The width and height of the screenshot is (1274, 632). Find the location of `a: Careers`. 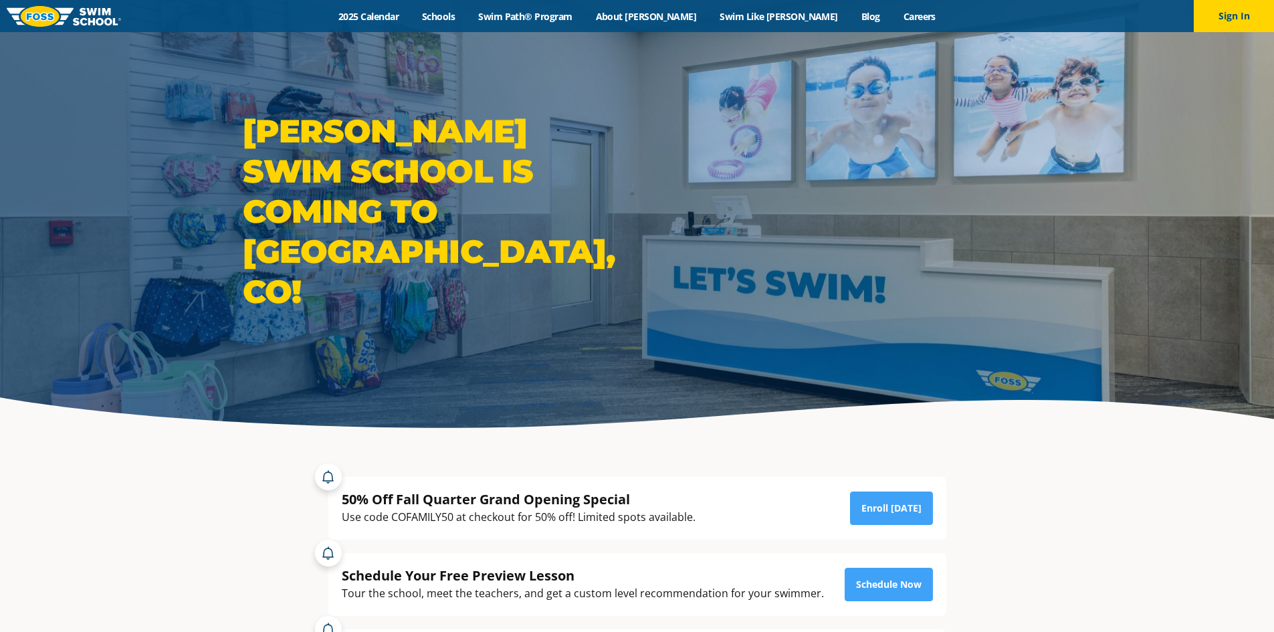

a: Careers is located at coordinates (919, 16).